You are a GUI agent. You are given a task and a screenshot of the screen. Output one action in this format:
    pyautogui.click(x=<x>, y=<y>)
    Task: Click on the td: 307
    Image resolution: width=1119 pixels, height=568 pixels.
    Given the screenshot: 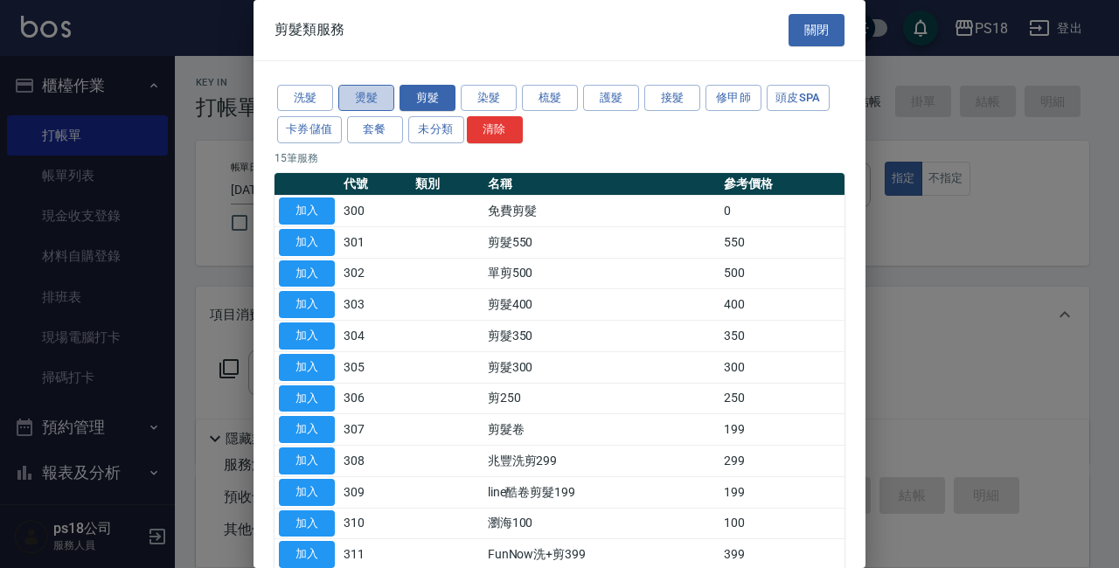 What is the action you would take?
    pyautogui.click(x=375, y=430)
    